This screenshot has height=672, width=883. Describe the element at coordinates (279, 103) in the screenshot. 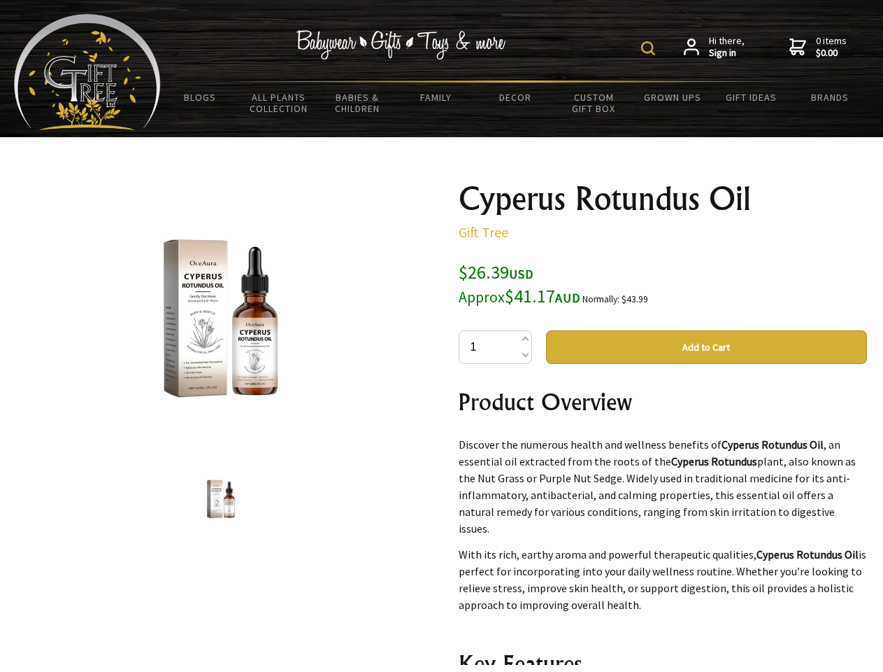

I see `a: All Plants Collection` at that location.